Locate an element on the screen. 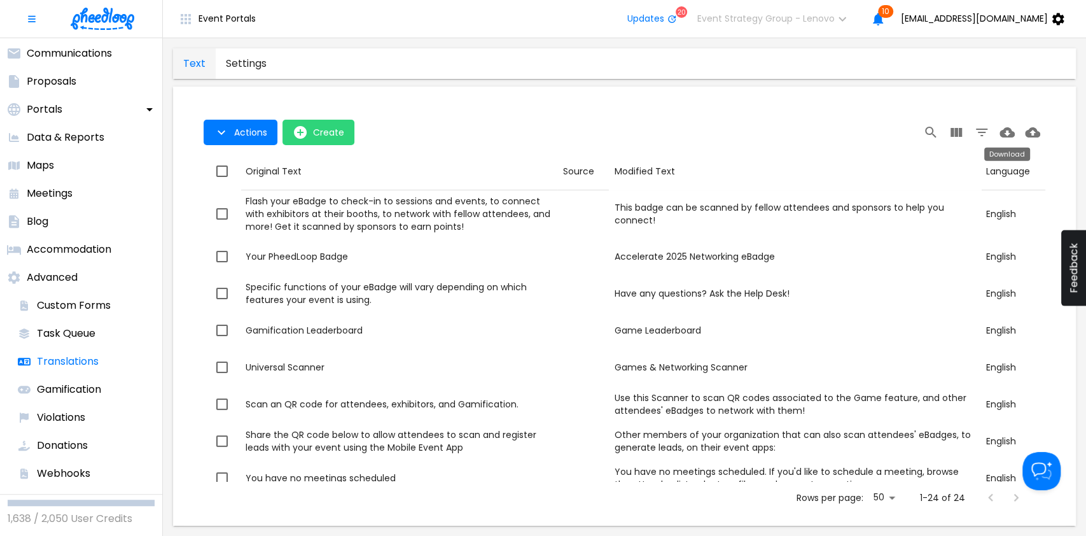 The image size is (1086, 536). div: You have no meetings scheduled is located at coordinates (399, 478).